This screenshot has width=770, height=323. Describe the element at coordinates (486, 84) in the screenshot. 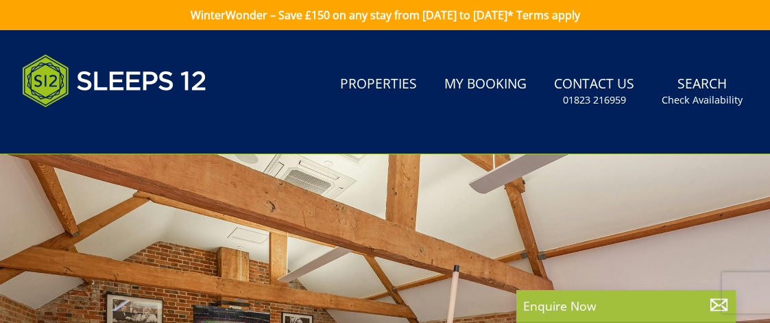

I see `a: My Booking` at that location.